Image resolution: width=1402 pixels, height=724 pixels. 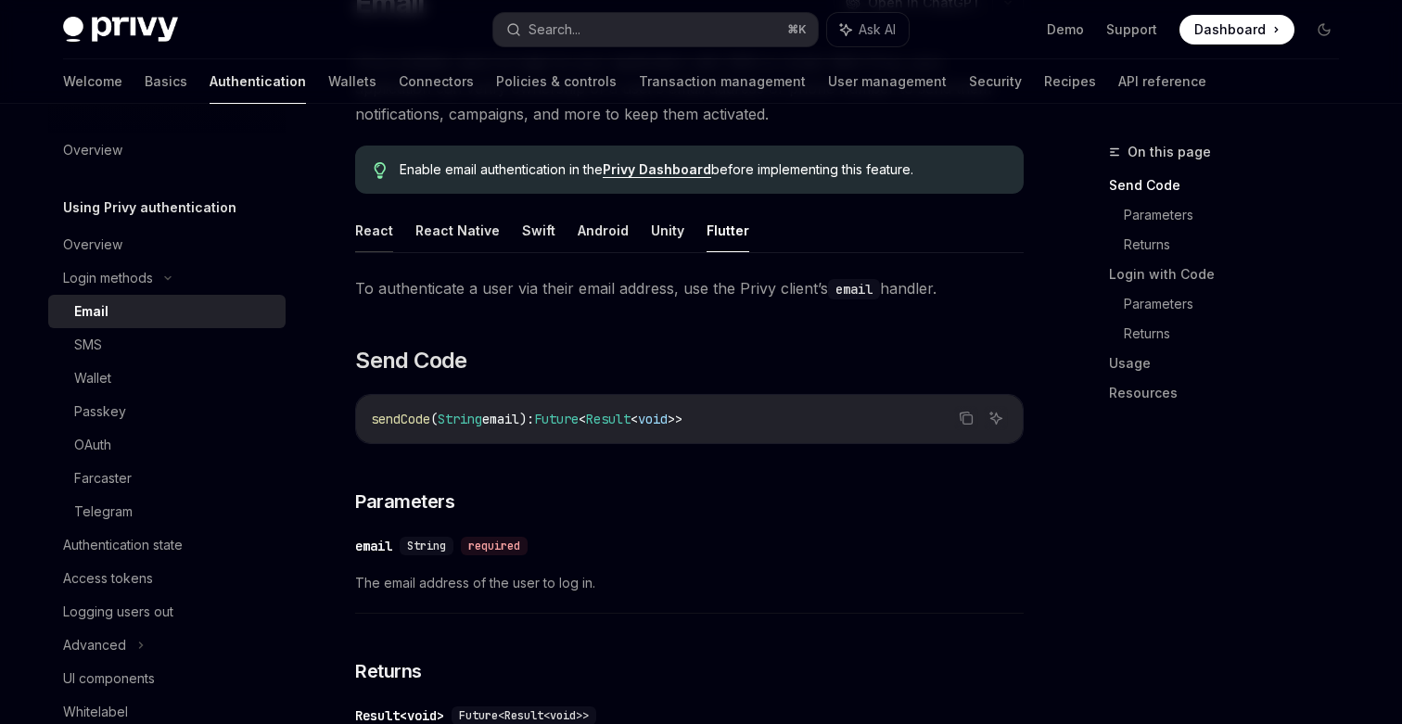 What do you see at coordinates (96, 712) in the screenshot?
I see `div: Whitelabel` at bounding box center [96, 712].